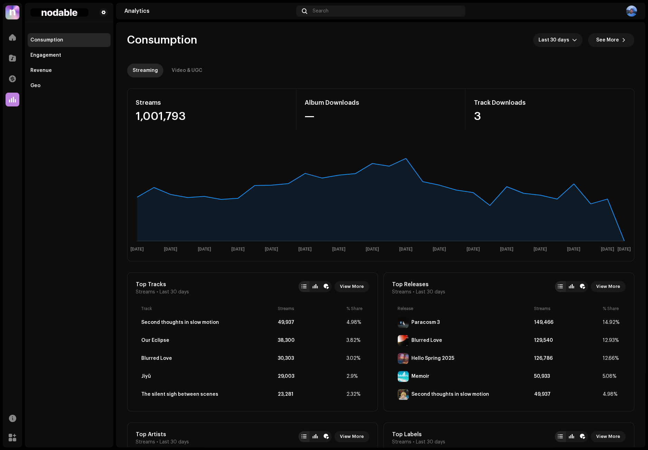 The width and height of the screenshot is (648, 450). I want to click on img: 0B8888C8-C687-46F7-BC66-4D6296C46E7D, so click(403, 358).